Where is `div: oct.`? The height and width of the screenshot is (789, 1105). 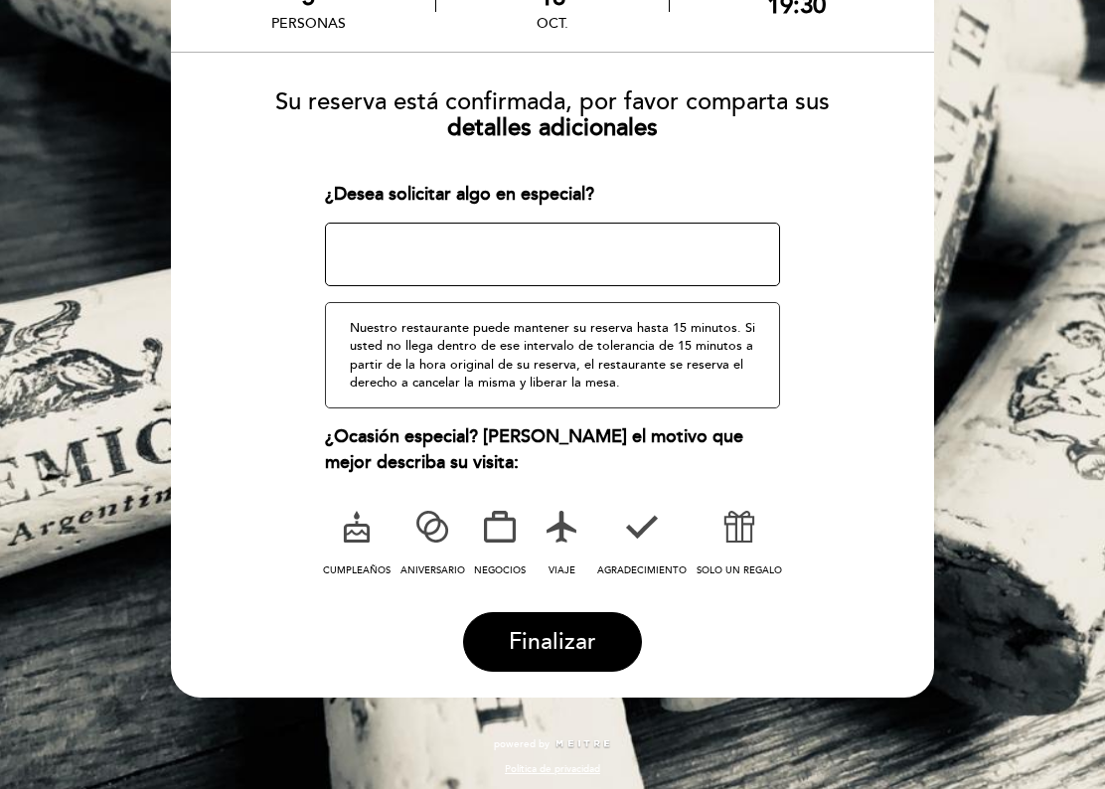
div: oct. is located at coordinates (552, 23).